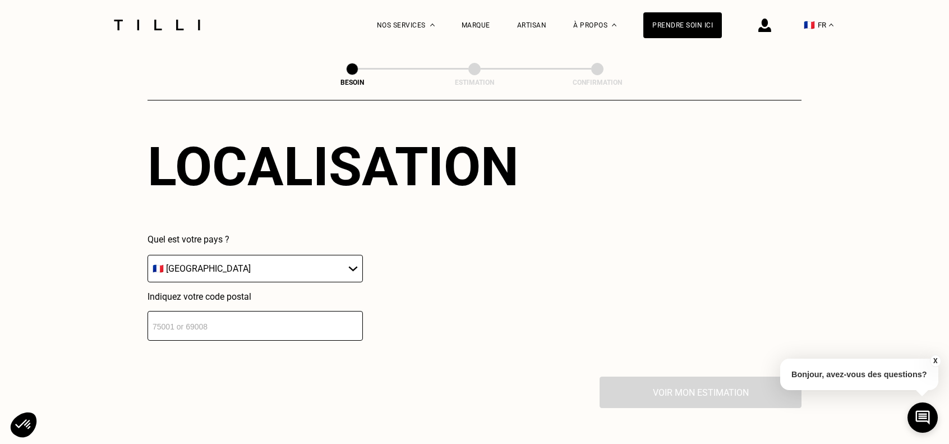 The height and width of the screenshot is (444, 949). What do you see at coordinates (614, 25) in the screenshot?
I see `img: Menu déroulant à propos` at bounding box center [614, 25].